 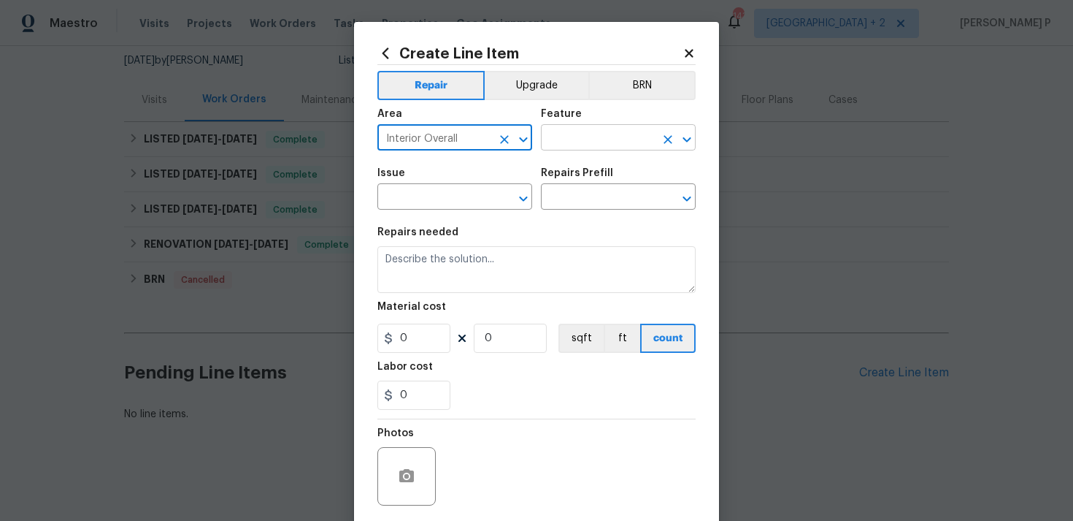 What do you see at coordinates (622, 338) in the screenshot?
I see `button: ft` at bounding box center [622, 338].